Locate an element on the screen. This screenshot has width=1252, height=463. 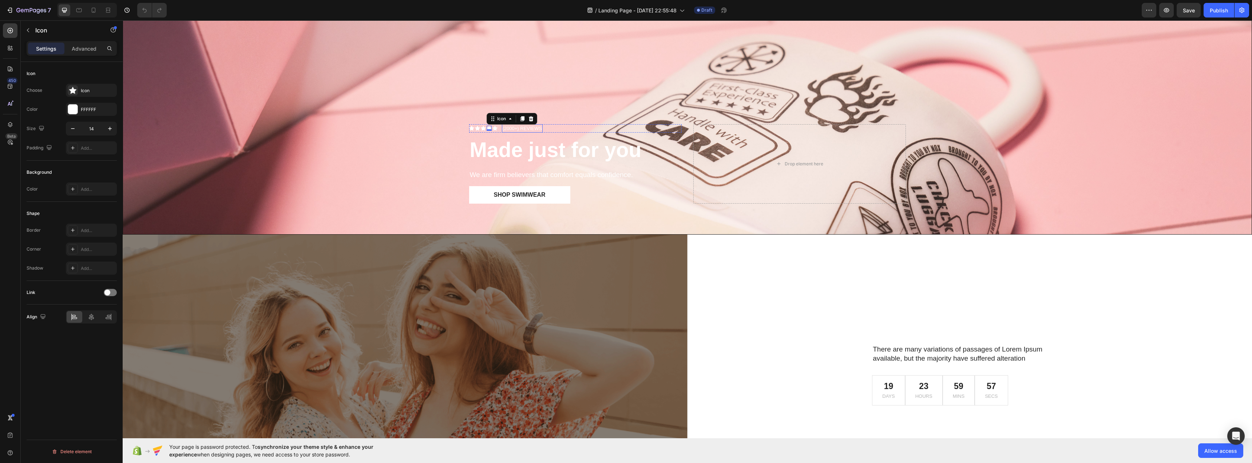
button: Delete element is located at coordinates (72, 451).